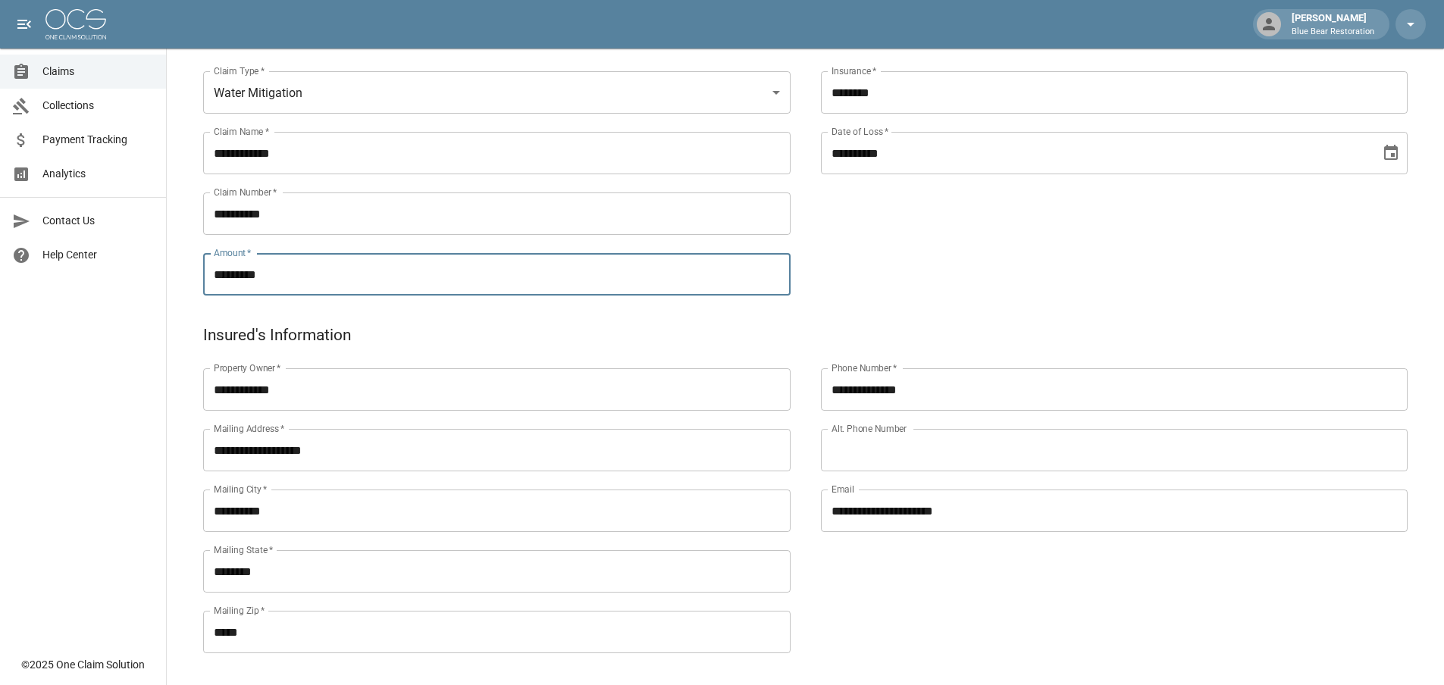 The image size is (1444, 685). What do you see at coordinates (496, 92) in the screenshot?
I see `div: Water Mitigation` at bounding box center [496, 92].